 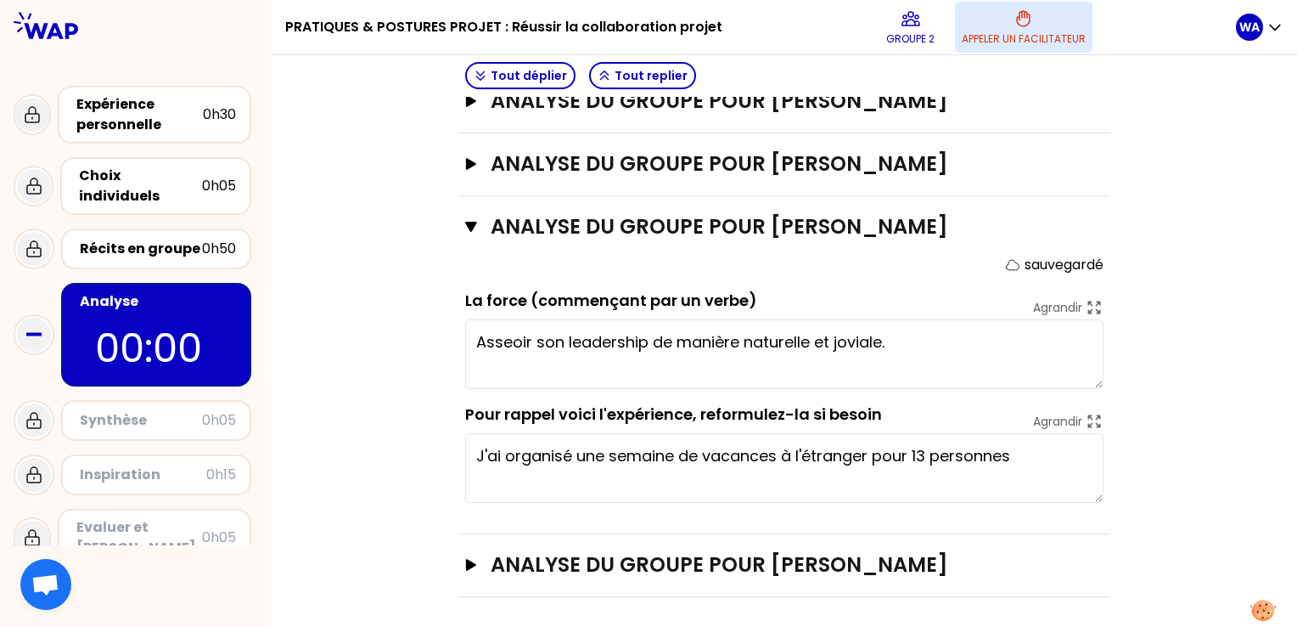 I want to click on label: Pour rappel voici l'expérience, reformulez-la si besoin, so click(x=673, y=414).